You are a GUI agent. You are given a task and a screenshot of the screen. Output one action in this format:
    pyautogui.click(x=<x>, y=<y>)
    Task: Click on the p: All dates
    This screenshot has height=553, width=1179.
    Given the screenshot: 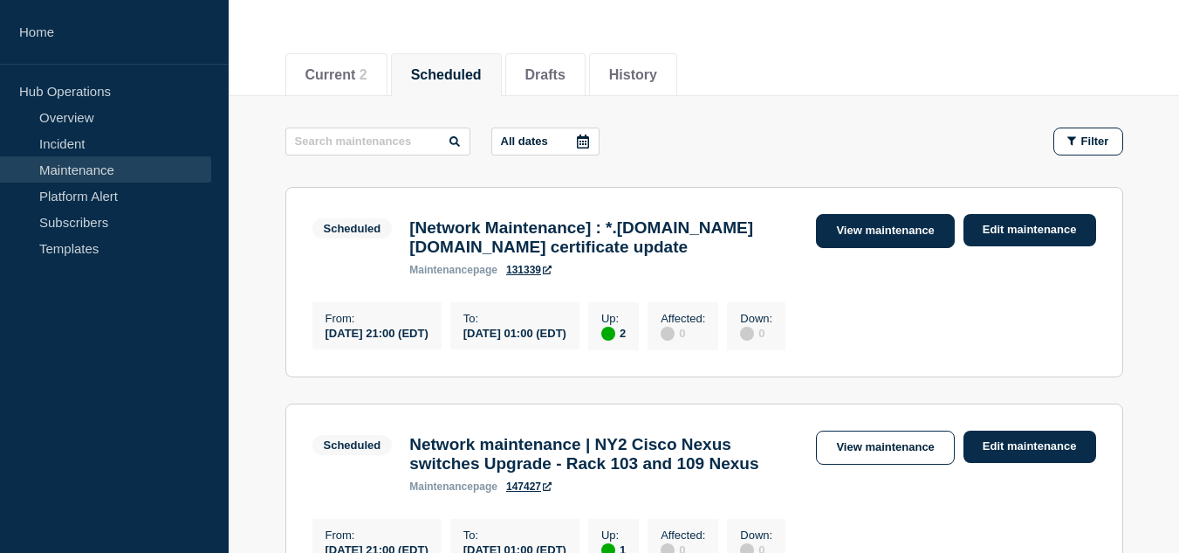 What is the action you would take?
    pyautogui.click(x=525, y=141)
    